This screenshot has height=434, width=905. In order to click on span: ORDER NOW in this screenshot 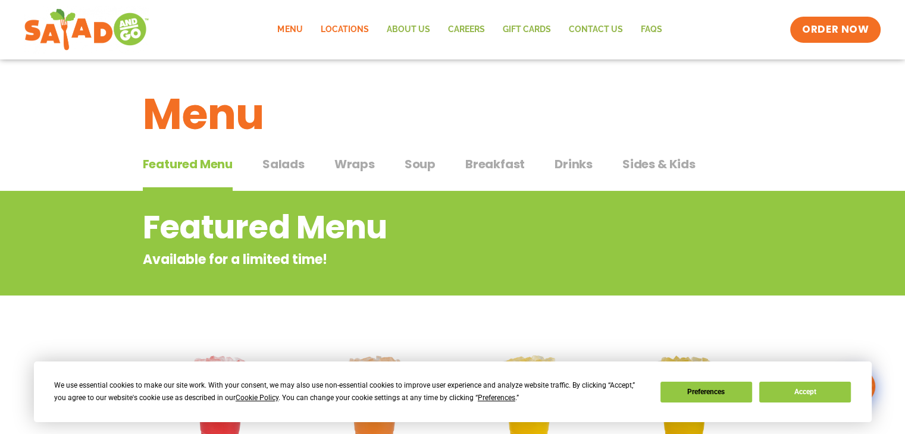, I will do `click(835, 30)`.